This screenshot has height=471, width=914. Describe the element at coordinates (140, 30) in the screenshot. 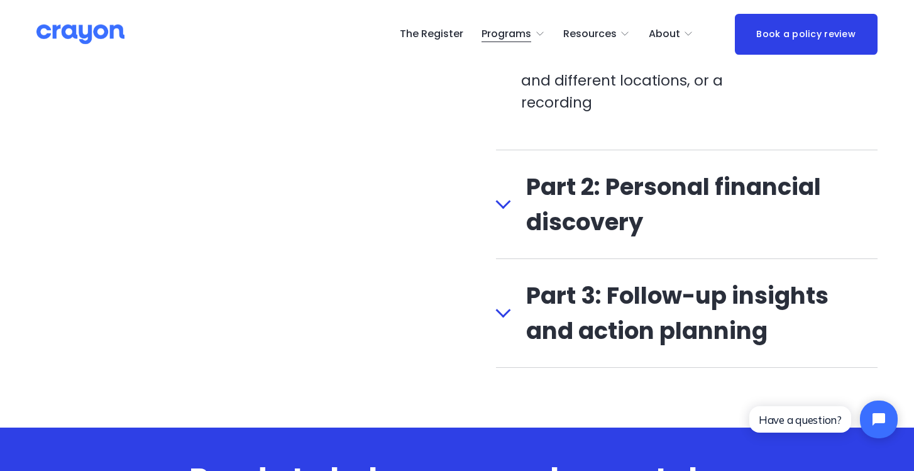

I see `button: Open chat widget` at that location.